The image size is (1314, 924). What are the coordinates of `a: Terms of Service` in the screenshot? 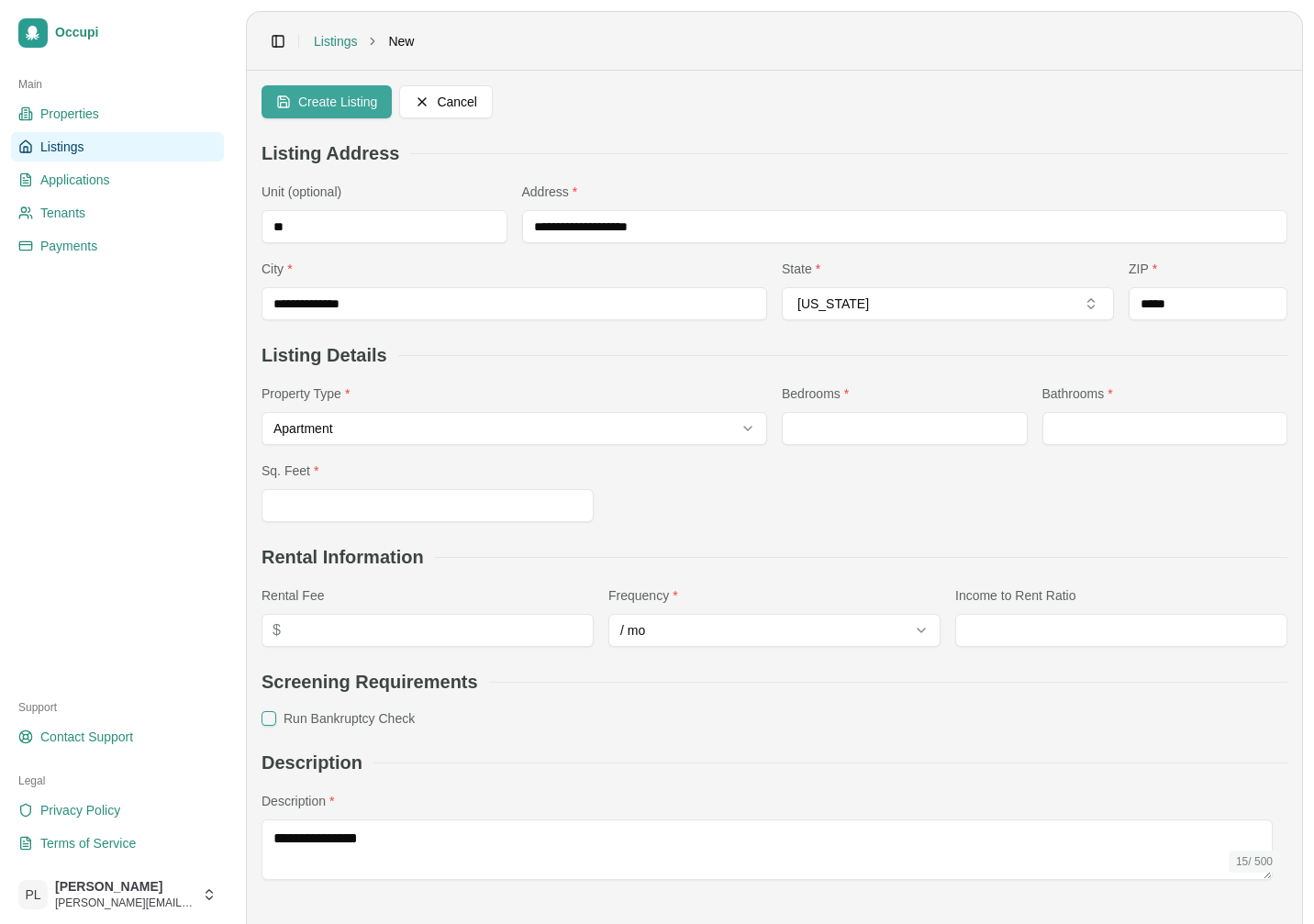 It's located at (117, 843).